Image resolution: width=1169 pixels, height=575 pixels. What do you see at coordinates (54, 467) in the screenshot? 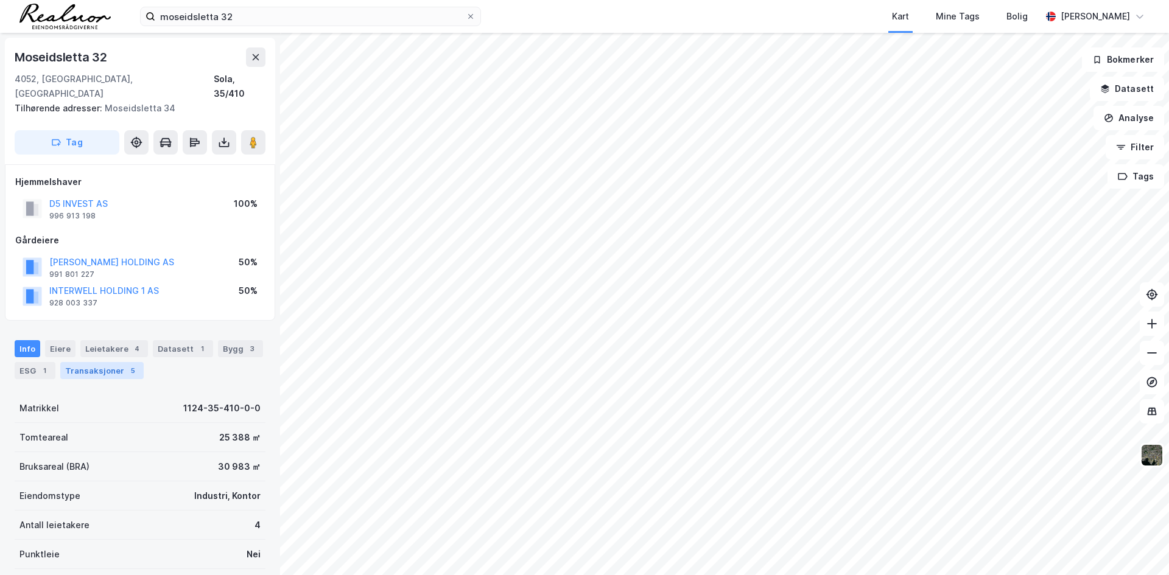
I see `div: Bruksareal (BRA)` at bounding box center [54, 467].